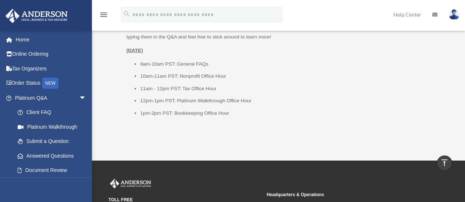 The height and width of the screenshot is (202, 465). I want to click on a: Platinum Walkthrough, so click(54, 127).